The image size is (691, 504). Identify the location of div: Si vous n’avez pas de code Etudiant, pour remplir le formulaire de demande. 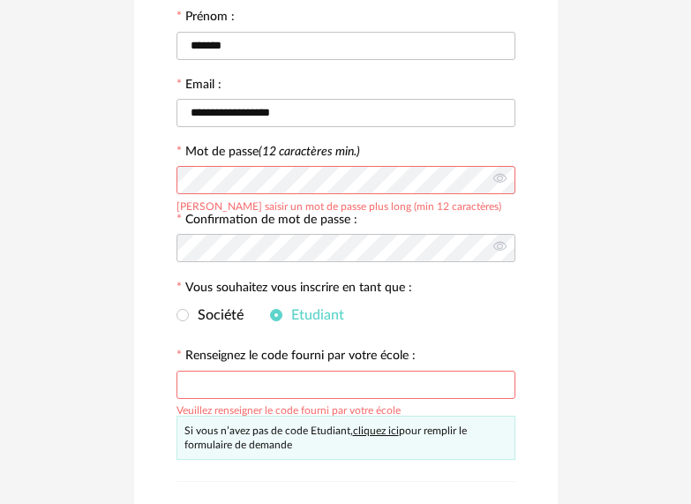
(346, 438).